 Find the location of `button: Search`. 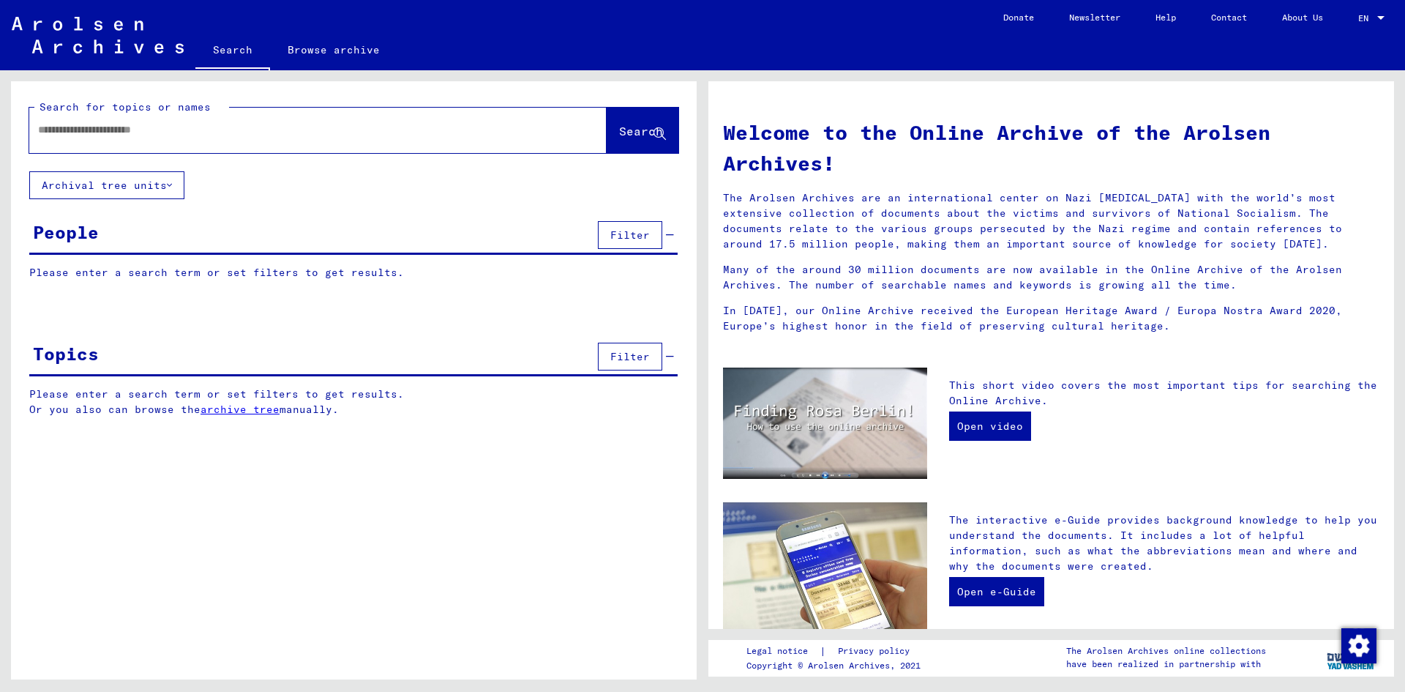

button: Search is located at coordinates (643, 130).